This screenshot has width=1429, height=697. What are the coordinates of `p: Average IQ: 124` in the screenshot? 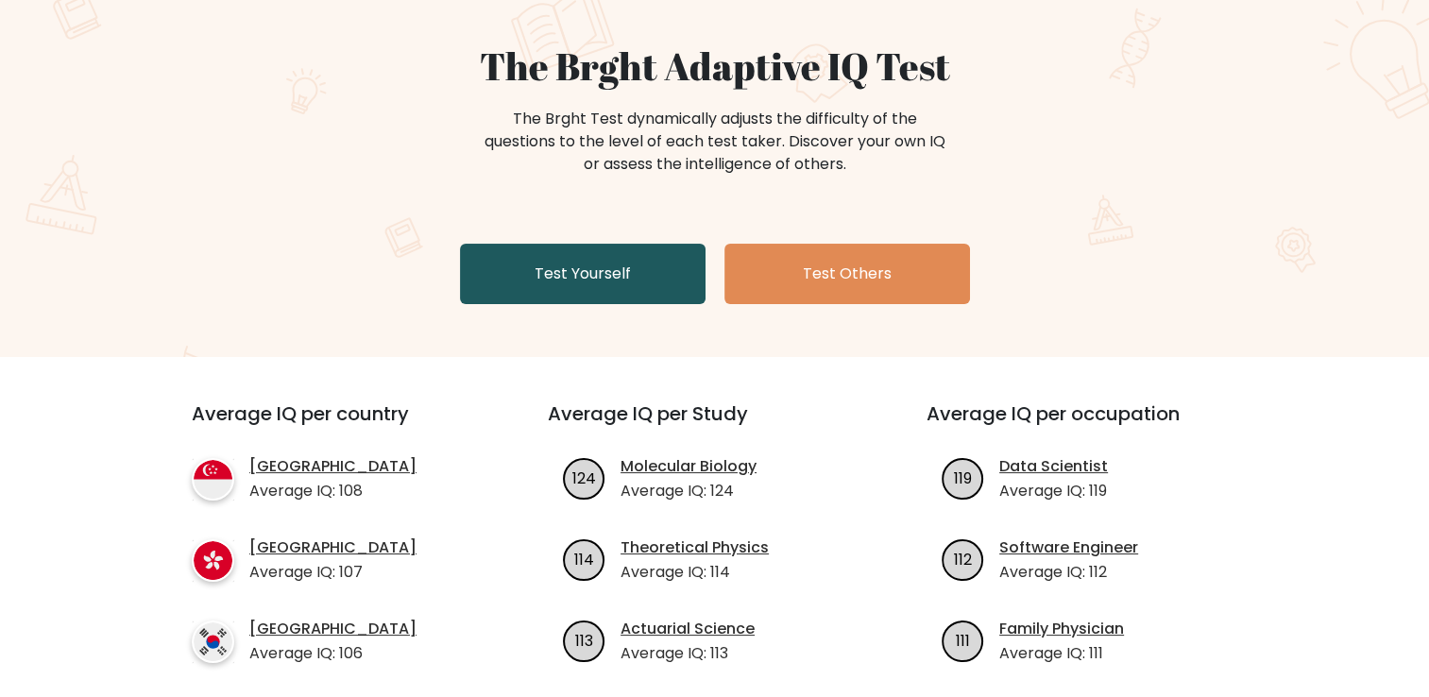 It's located at (689, 491).